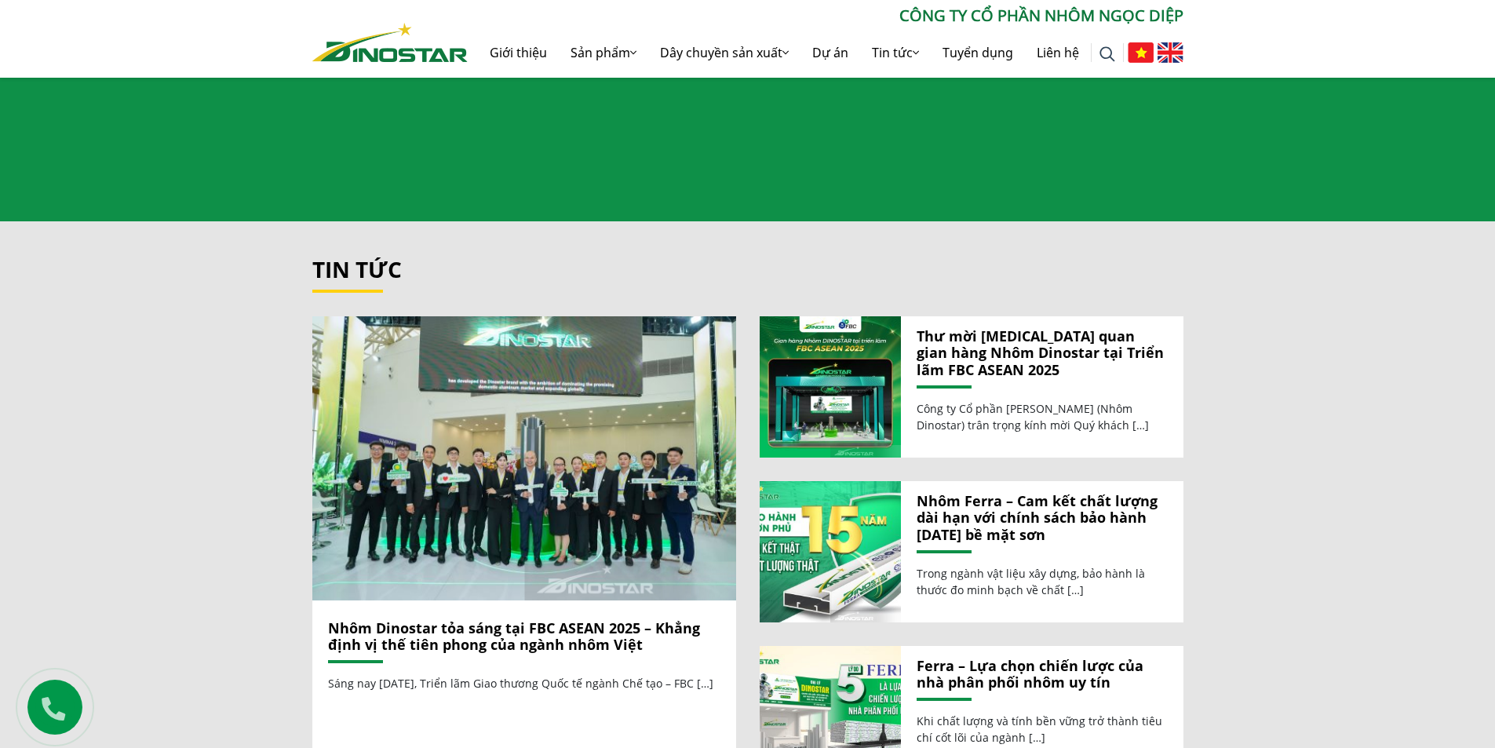 The height and width of the screenshot is (748, 1495). What do you see at coordinates (724, 53) in the screenshot?
I see `a: Dây chuyền sản xuất` at bounding box center [724, 53].